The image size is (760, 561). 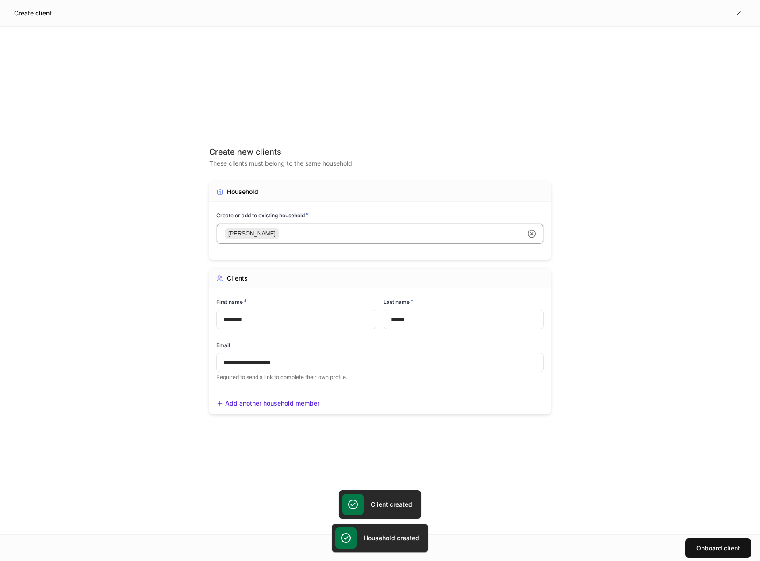 What do you see at coordinates (33, 13) in the screenshot?
I see `h5: Create client` at bounding box center [33, 13].